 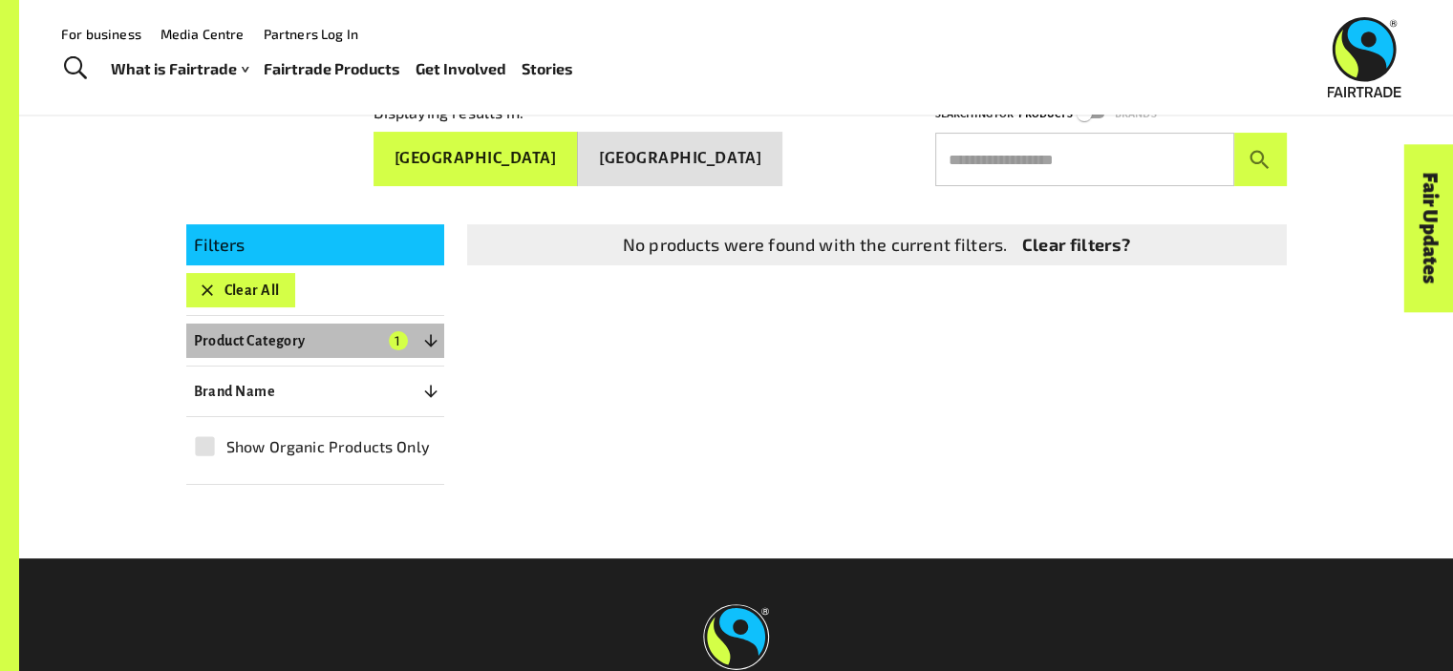 I want to click on button: Brand Name, so click(x=315, y=392).